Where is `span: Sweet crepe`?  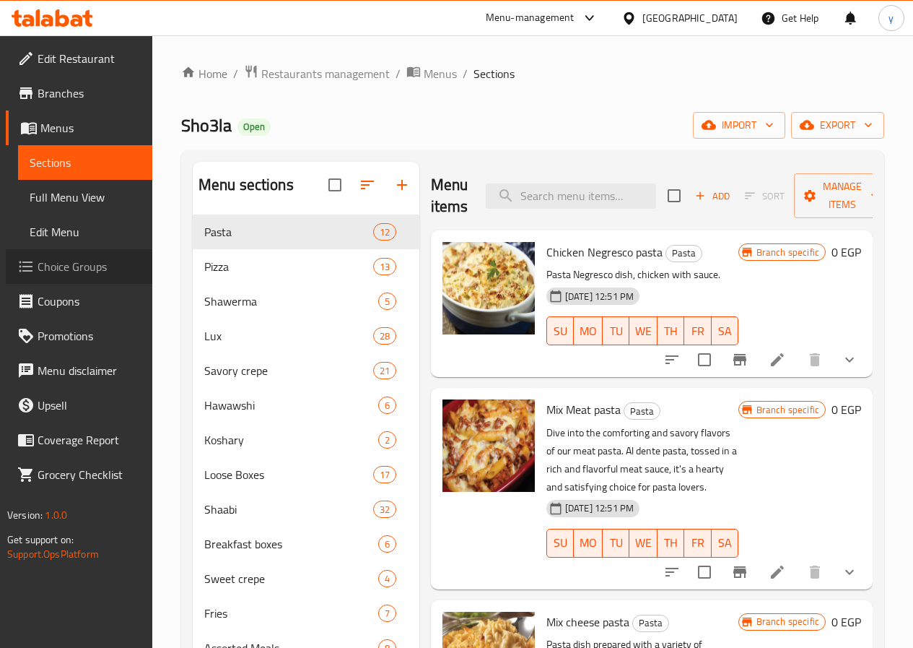
span: Sweet crepe is located at coordinates (291, 578).